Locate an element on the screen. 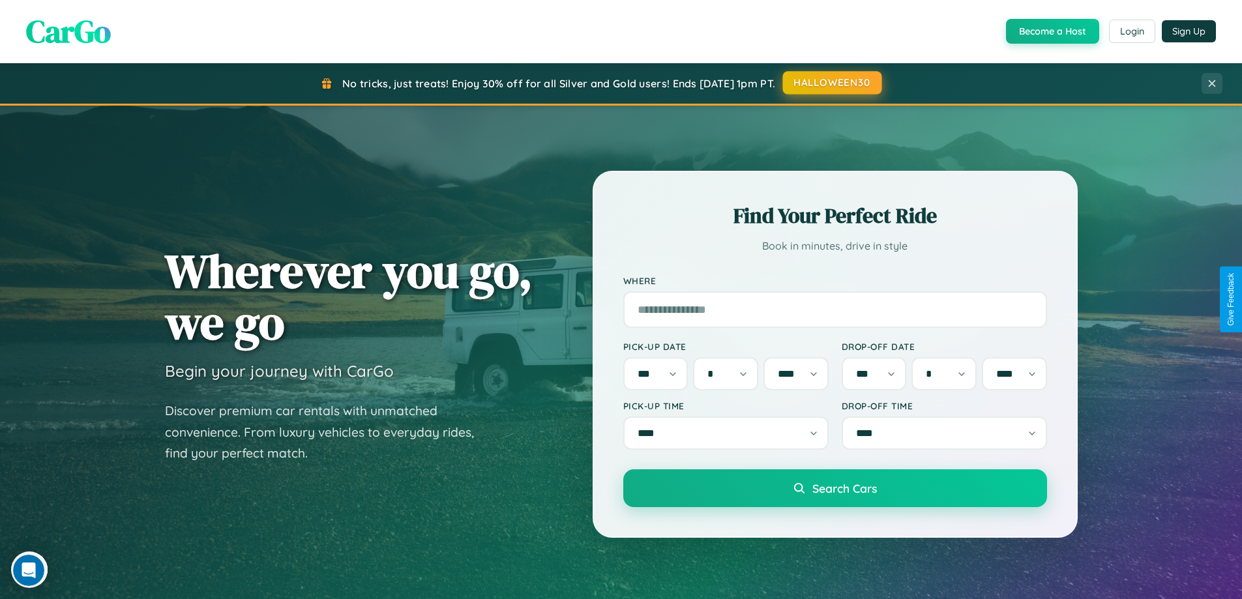 The width and height of the screenshot is (1242, 599). h3: Begin your journey with CarGo is located at coordinates (279, 371).